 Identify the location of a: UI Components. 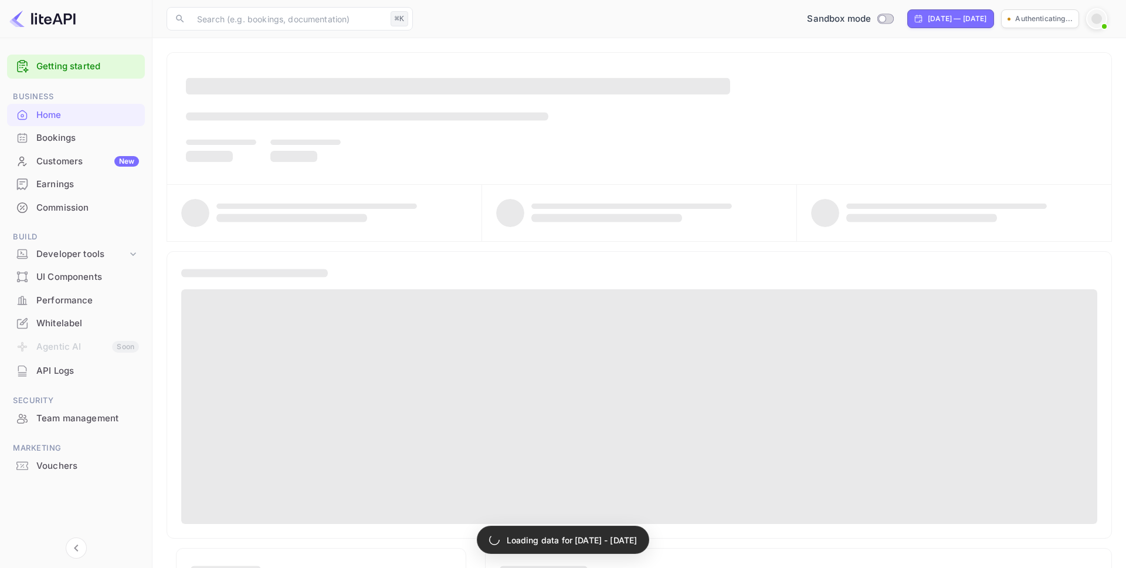
(76, 276).